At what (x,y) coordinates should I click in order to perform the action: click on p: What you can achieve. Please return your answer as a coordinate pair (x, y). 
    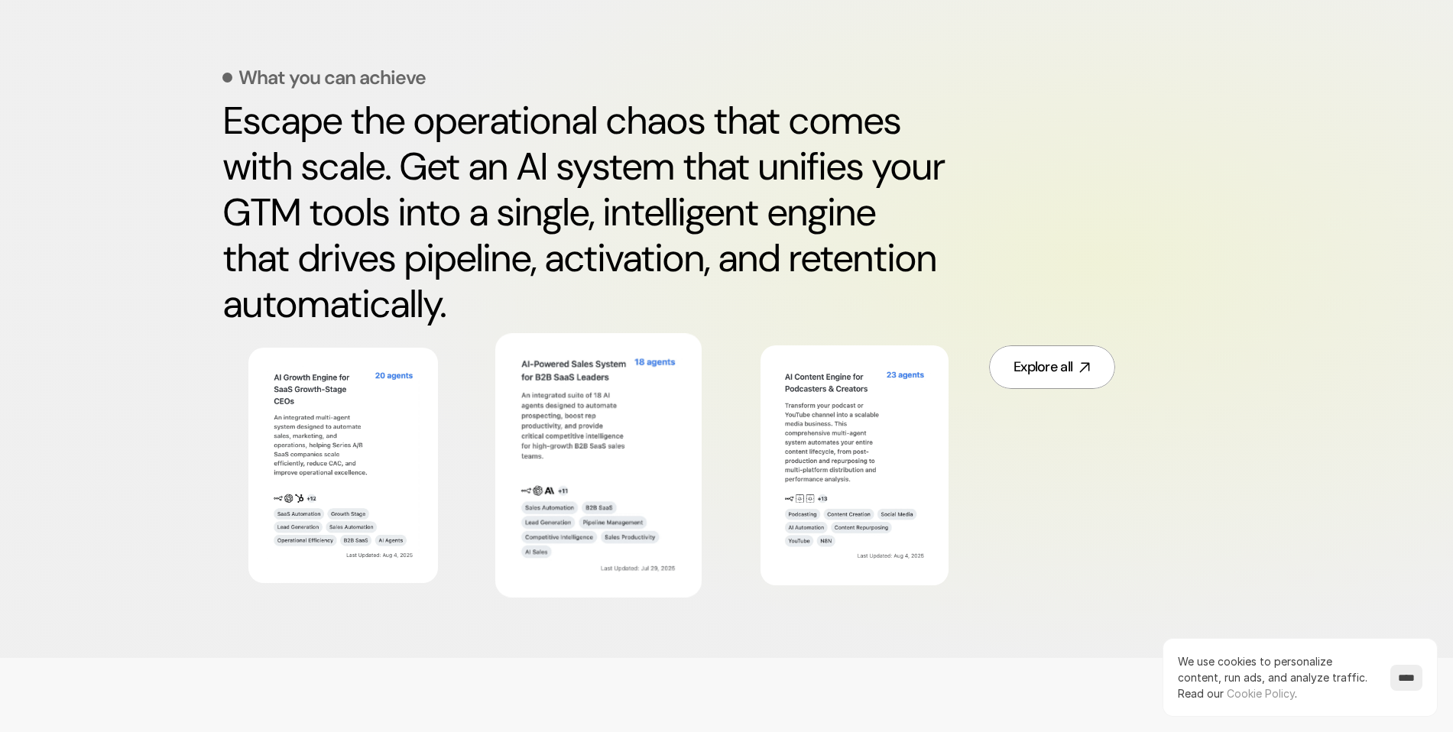
    Looking at the image, I should click on (332, 77).